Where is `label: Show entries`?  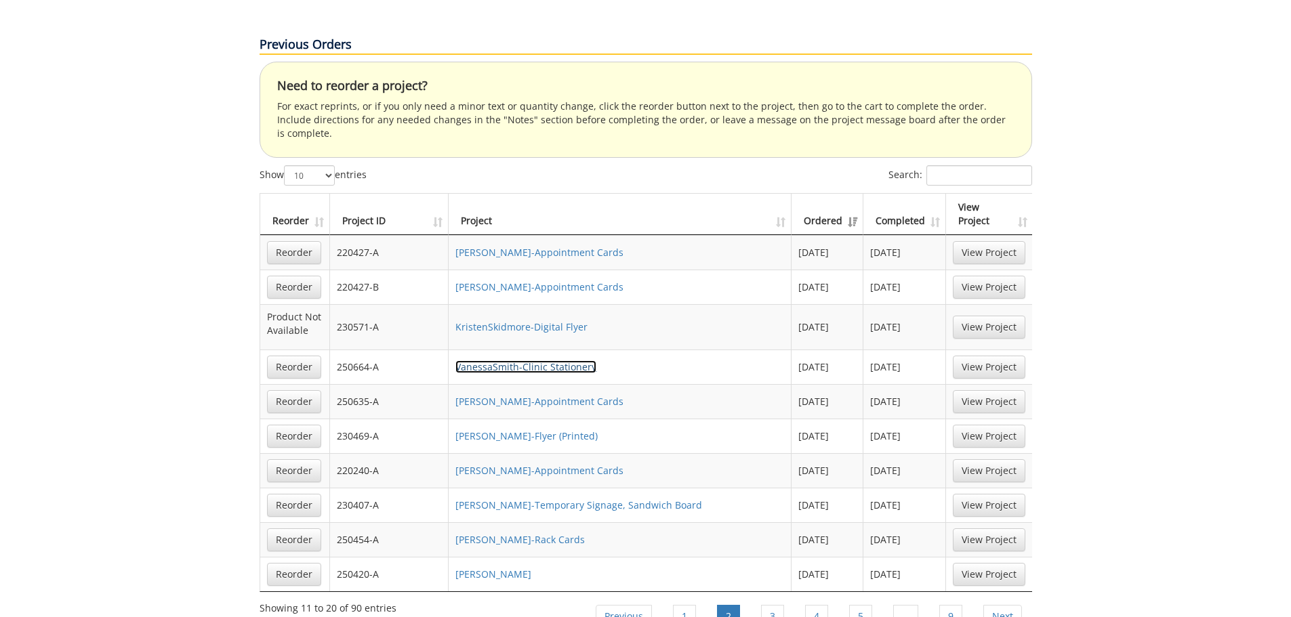 label: Show entries is located at coordinates (313, 176).